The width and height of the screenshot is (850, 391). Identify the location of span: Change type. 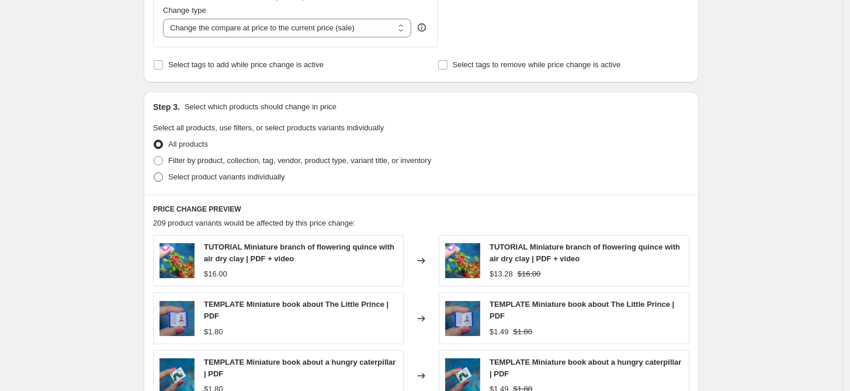
(185, 10).